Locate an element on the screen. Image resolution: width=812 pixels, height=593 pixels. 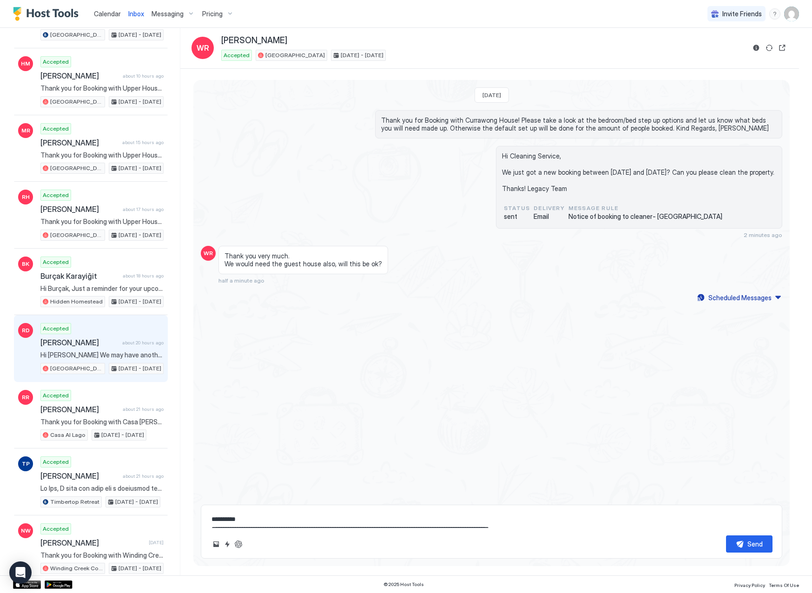
button: Sync reservation is located at coordinates (769, 48).